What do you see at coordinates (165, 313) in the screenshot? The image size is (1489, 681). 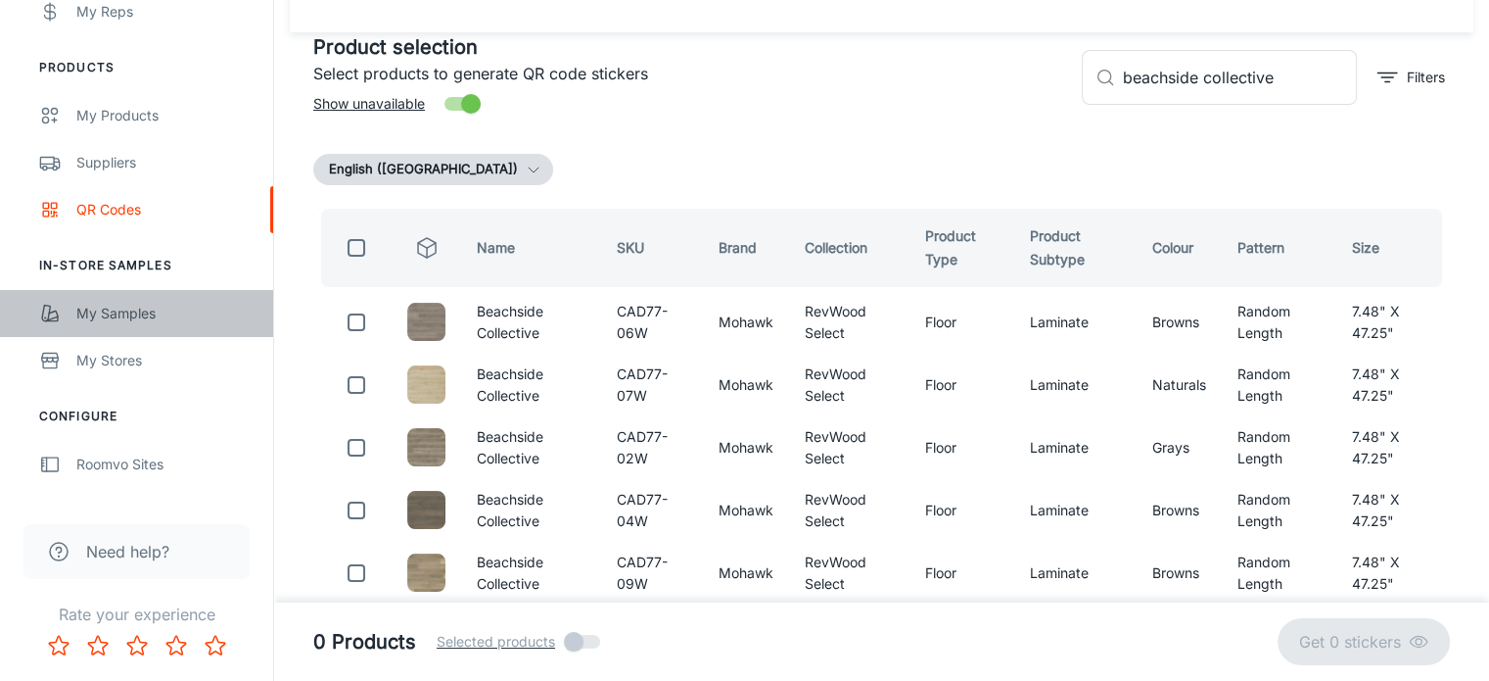 I see `div: My Samples` at bounding box center [165, 313].